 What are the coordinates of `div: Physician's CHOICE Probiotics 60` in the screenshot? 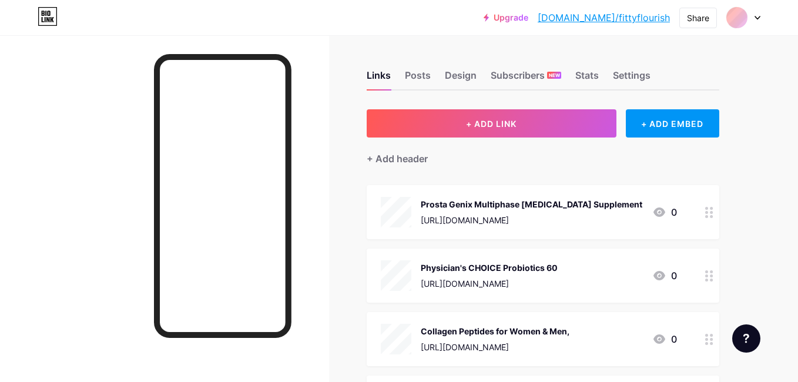 It's located at (489, 267).